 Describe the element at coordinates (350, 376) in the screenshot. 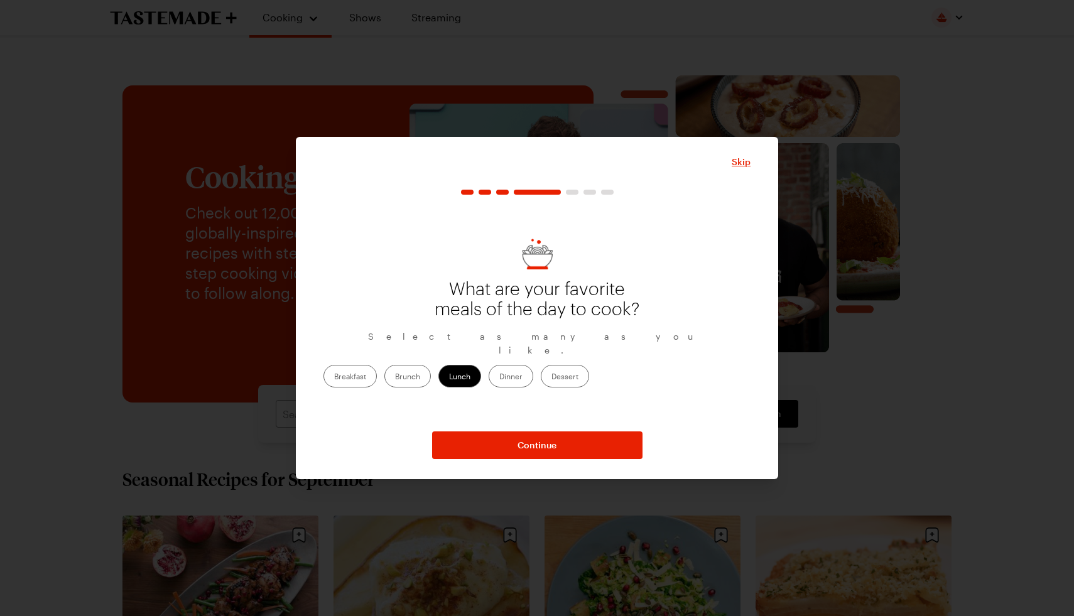

I see `label: Breakfast` at that location.